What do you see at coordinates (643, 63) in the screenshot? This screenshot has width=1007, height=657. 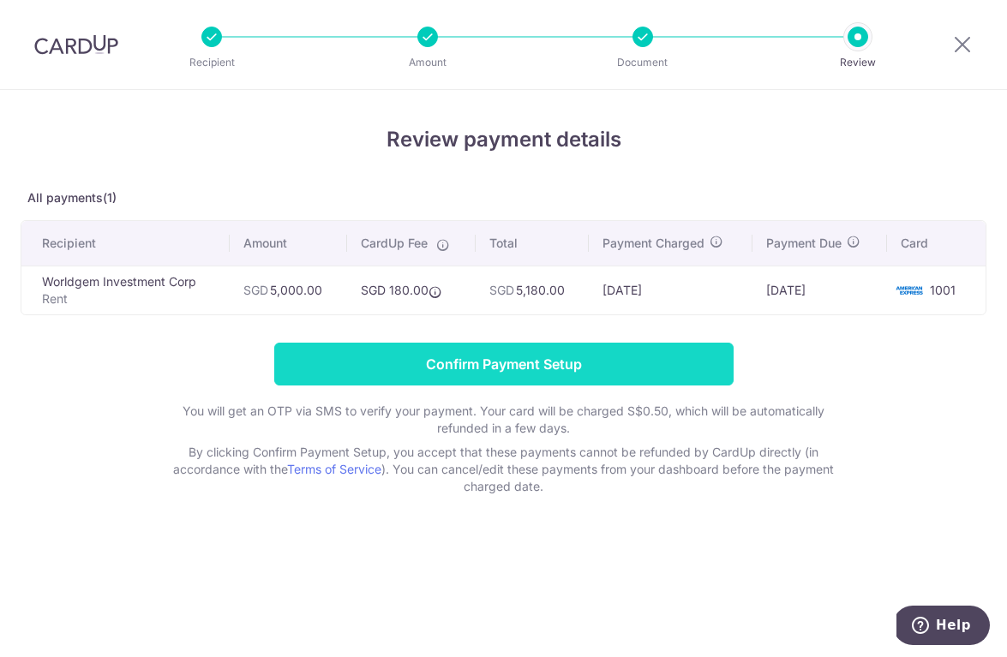 I see `p: Document` at bounding box center [643, 63].